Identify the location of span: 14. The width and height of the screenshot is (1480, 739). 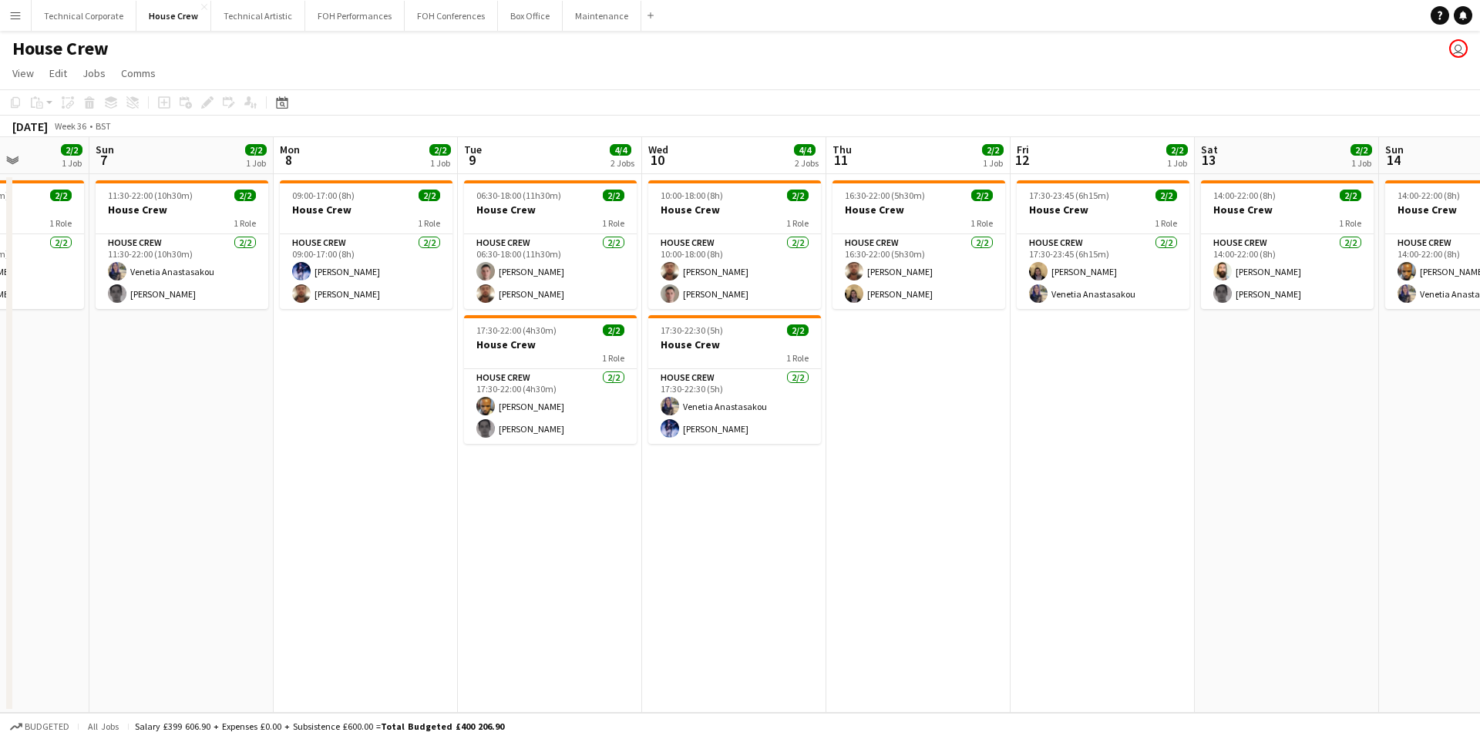
(1393, 160).